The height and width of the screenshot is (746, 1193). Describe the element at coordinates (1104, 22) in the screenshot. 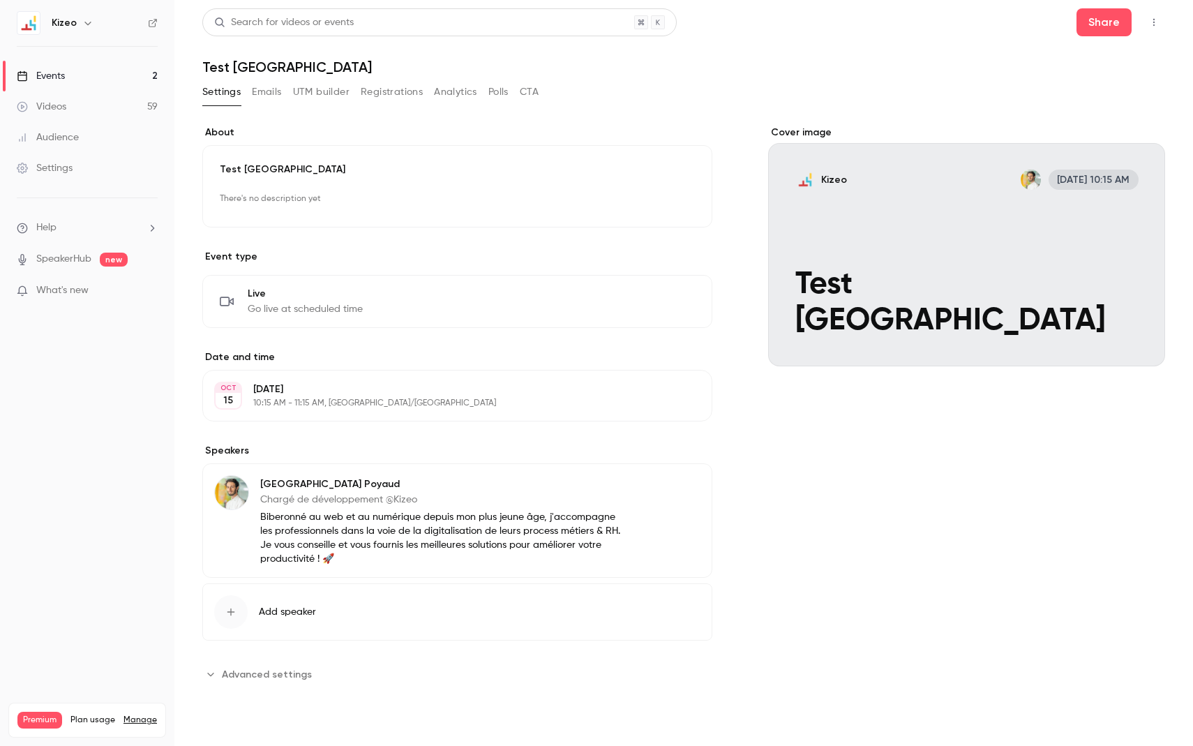

I see `button: Share` at that location.